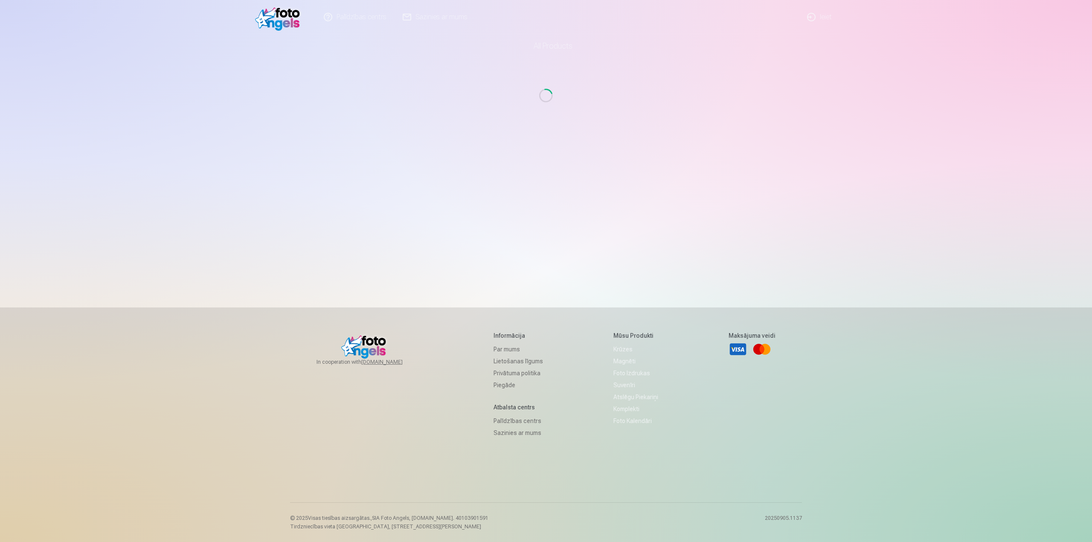 The height and width of the screenshot is (542, 1092). Describe the element at coordinates (636, 409) in the screenshot. I see `a: Komplekti` at that location.